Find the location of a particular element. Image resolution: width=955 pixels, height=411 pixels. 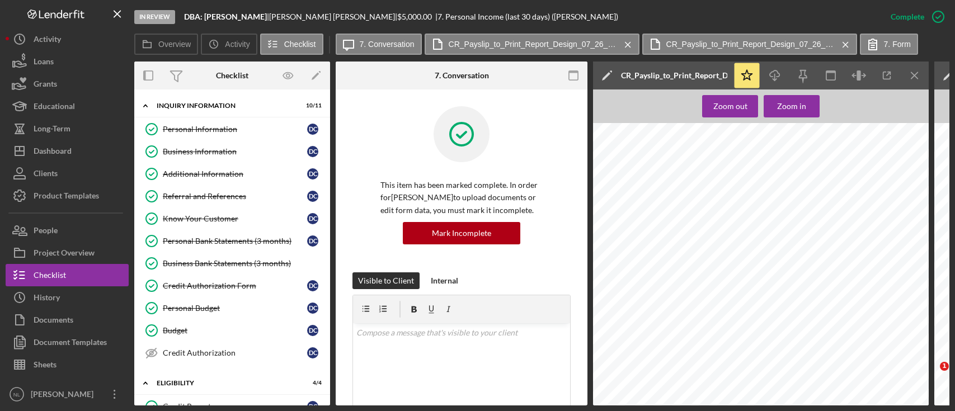

span: 8.90 is located at coordinates (730, 340).